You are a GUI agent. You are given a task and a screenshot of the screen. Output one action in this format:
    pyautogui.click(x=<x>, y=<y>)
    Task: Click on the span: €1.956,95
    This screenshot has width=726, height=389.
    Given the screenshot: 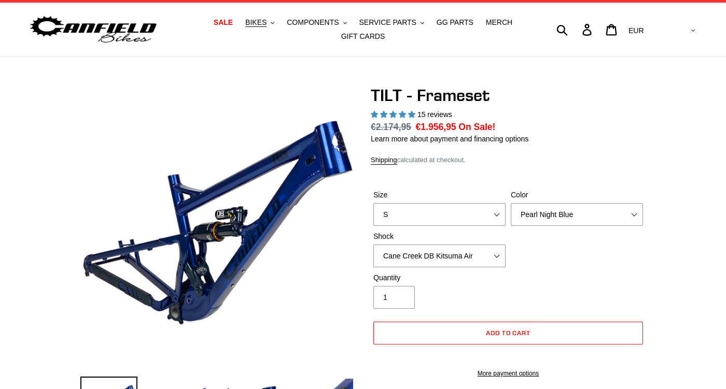 What is the action you would take?
    pyautogui.click(x=436, y=127)
    